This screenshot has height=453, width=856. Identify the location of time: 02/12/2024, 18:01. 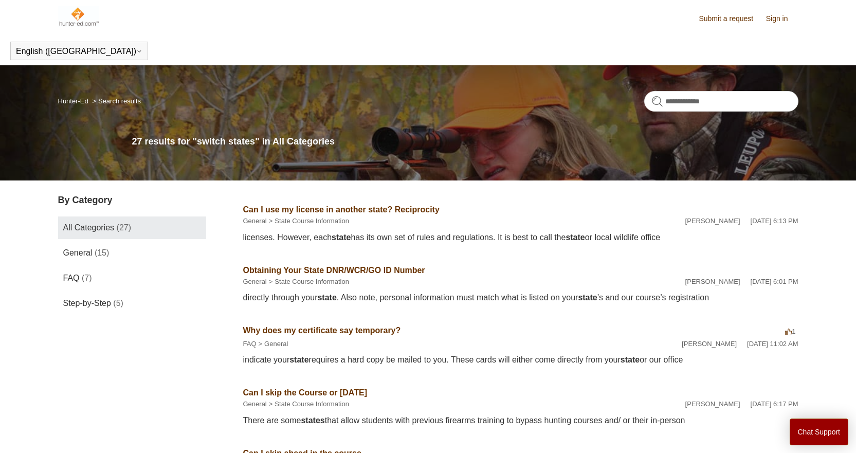
(775, 281).